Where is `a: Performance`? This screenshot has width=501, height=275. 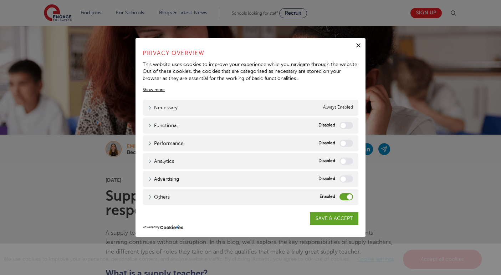 a: Performance is located at coordinates (166, 143).